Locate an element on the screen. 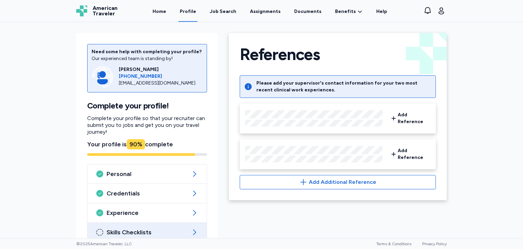 Image resolution: width=523 pixels, height=249 pixels. span: Experience is located at coordinates (147, 212).